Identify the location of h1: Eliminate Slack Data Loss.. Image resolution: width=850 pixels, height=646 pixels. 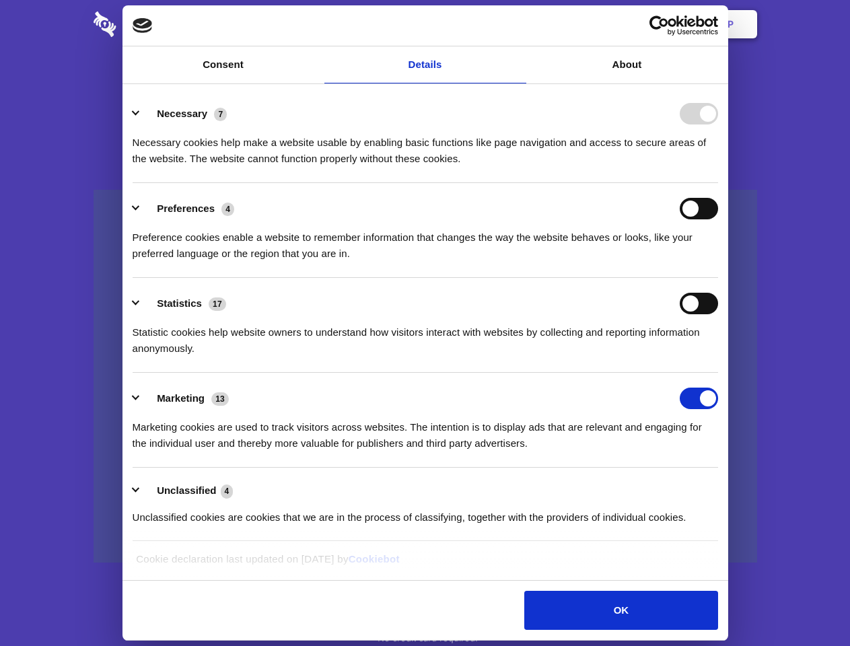
(426, 85).